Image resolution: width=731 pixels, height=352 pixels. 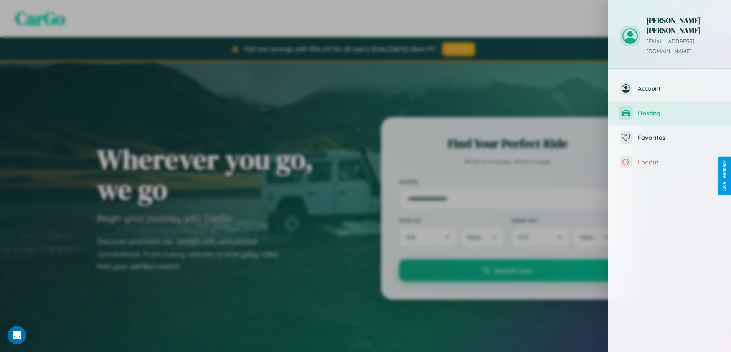 What do you see at coordinates (669, 89) in the screenshot?
I see `button: Account` at bounding box center [669, 89].